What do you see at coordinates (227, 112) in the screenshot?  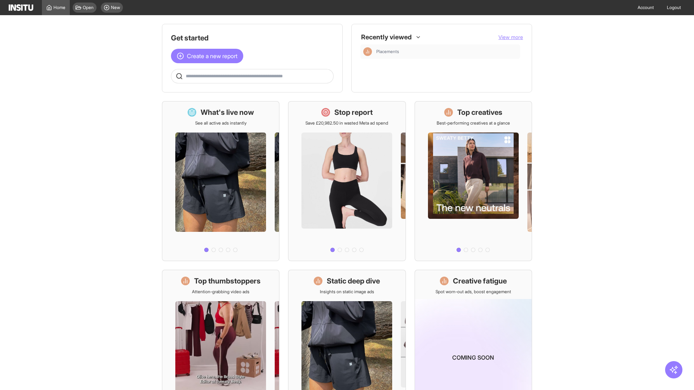 I see `h1: What's live now` at bounding box center [227, 112].